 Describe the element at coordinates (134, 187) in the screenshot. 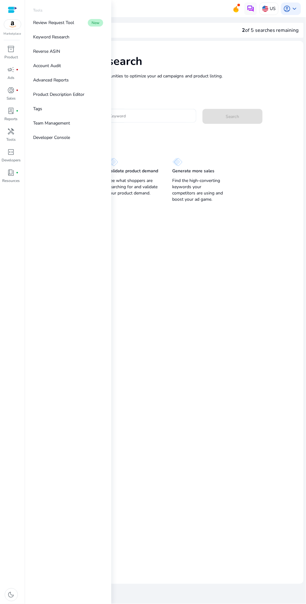

I see `p: See what shoppers are searching for and validate your product demand.` at that location.